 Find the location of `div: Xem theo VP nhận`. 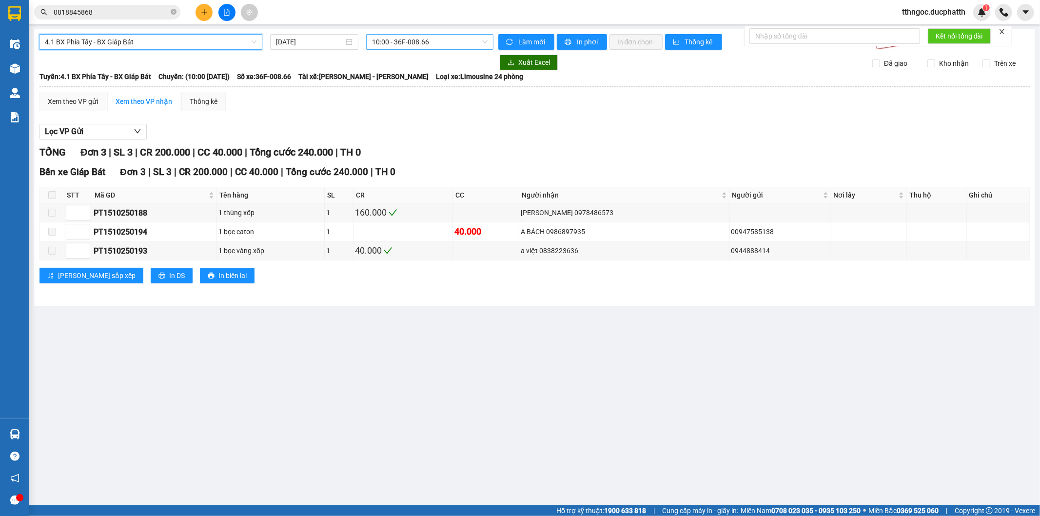

div: Xem theo VP nhận is located at coordinates (144, 101).